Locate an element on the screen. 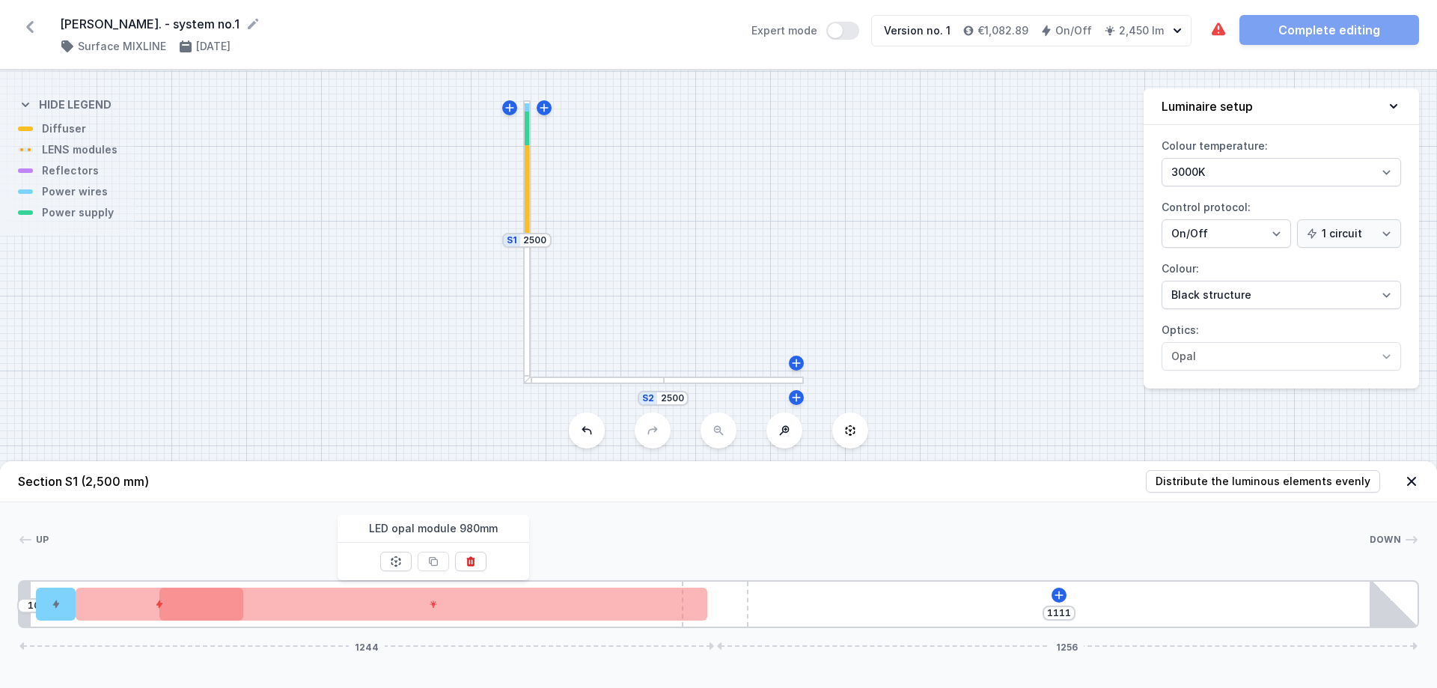 Image resolution: width=1437 pixels, height=688 pixels. span: LED opal module 980mm is located at coordinates (433, 528).